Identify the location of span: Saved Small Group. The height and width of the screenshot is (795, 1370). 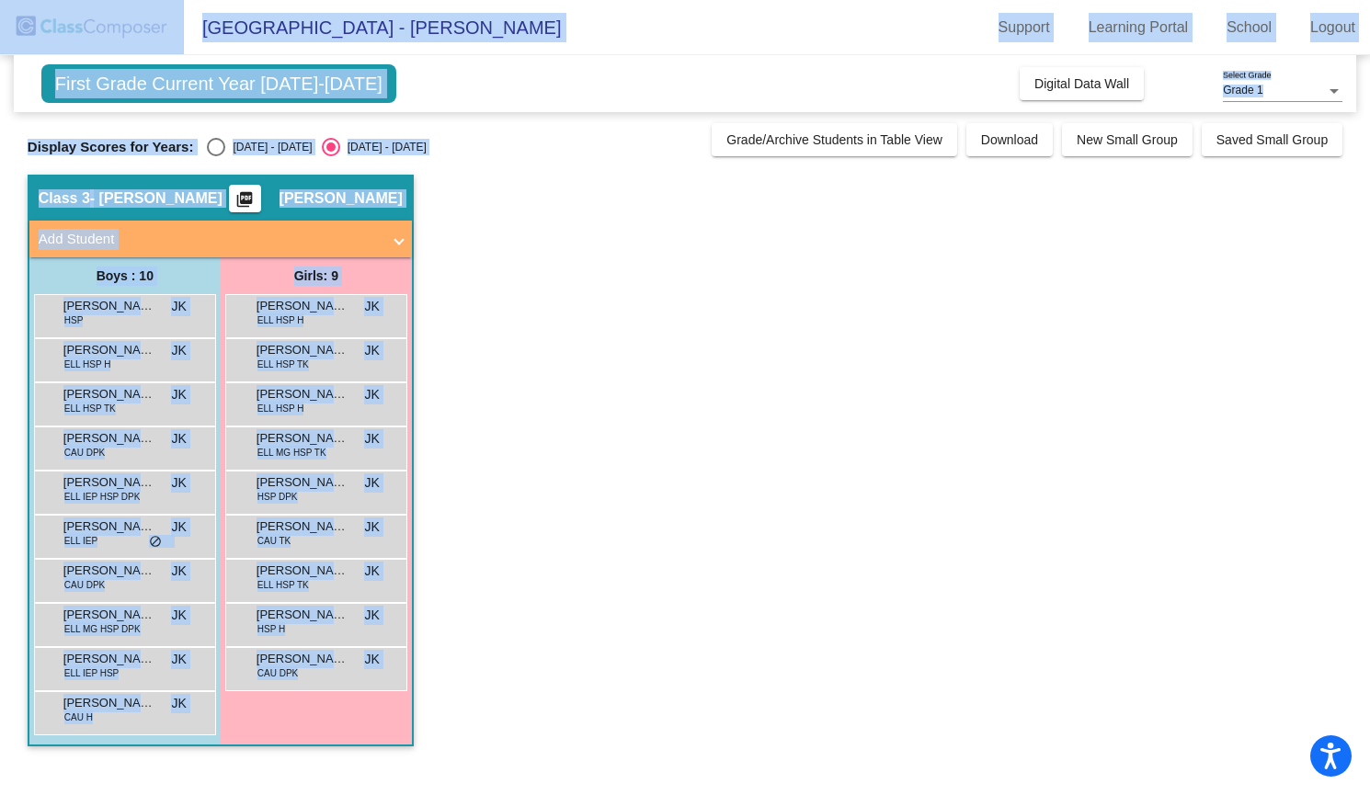
(1271, 140).